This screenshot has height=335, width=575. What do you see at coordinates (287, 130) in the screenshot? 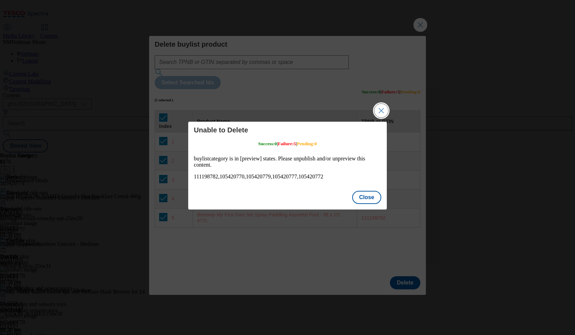
I see `h4: Unable to Delete` at bounding box center [287, 130].